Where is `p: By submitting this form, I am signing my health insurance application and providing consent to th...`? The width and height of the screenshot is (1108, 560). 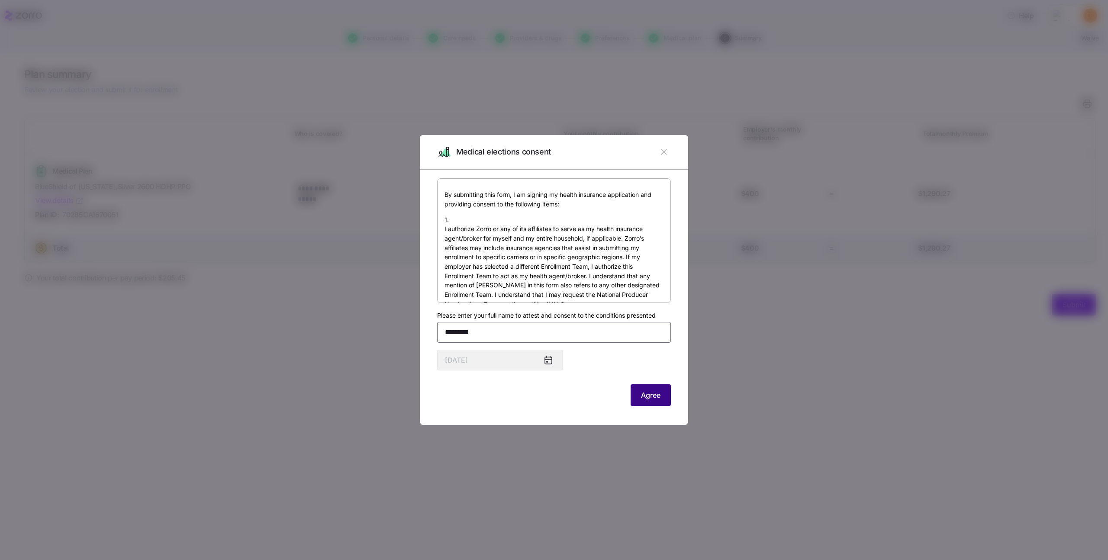
p: By submitting this form, I am signing my health insurance application and providing consent to th... is located at coordinates (554, 199).